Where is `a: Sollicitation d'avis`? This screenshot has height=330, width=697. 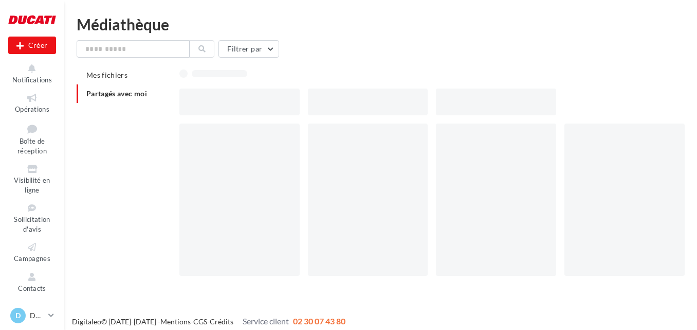
a: Sollicitation d'avis is located at coordinates (32, 217).